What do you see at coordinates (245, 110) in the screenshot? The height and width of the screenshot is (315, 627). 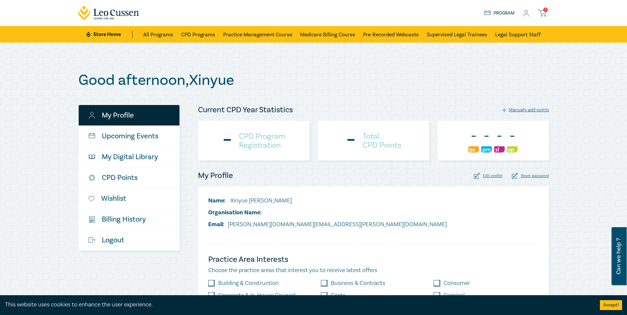 I see `h4: Current CPD Year Statistics` at bounding box center [245, 110].